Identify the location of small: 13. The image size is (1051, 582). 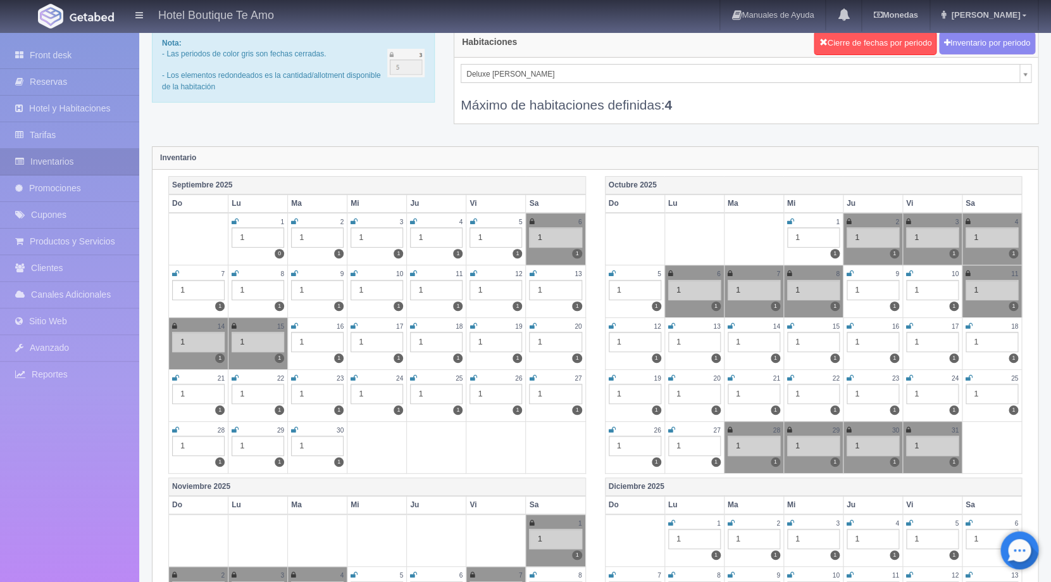
(578, 273).